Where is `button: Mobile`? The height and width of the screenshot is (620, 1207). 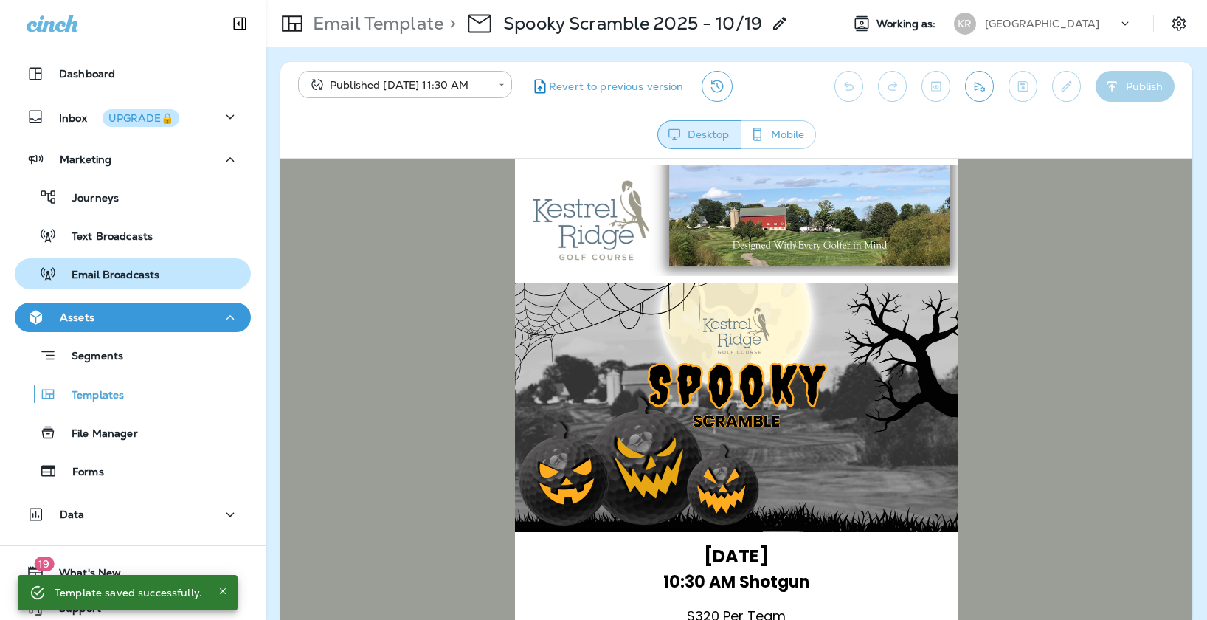
button: Mobile is located at coordinates (779, 134).